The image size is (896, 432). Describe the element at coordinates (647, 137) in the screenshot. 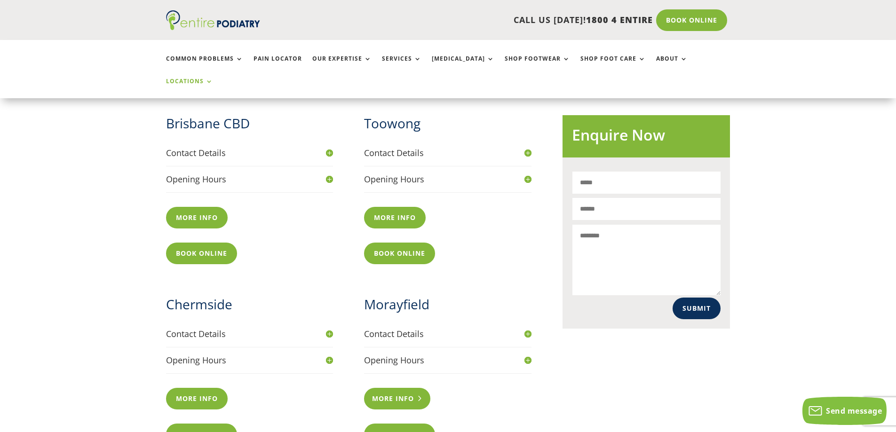

I see `h2: Enquire Now` at that location.